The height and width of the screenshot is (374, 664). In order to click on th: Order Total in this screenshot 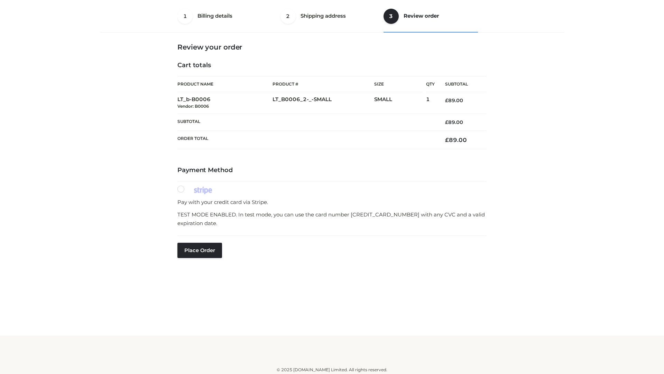, I will do `click(306, 140)`.